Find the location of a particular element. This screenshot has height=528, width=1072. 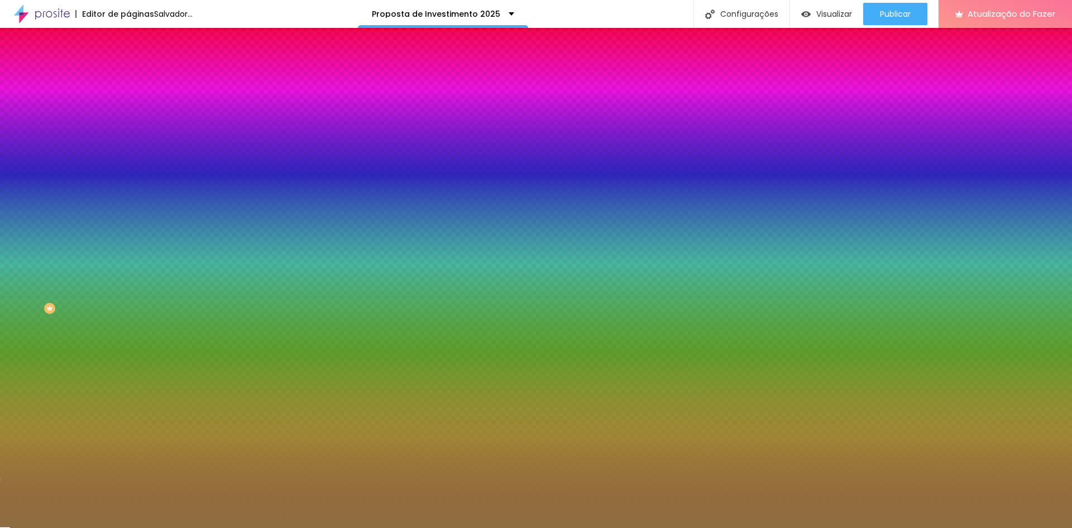

button: Visualizar is located at coordinates (827, 14).